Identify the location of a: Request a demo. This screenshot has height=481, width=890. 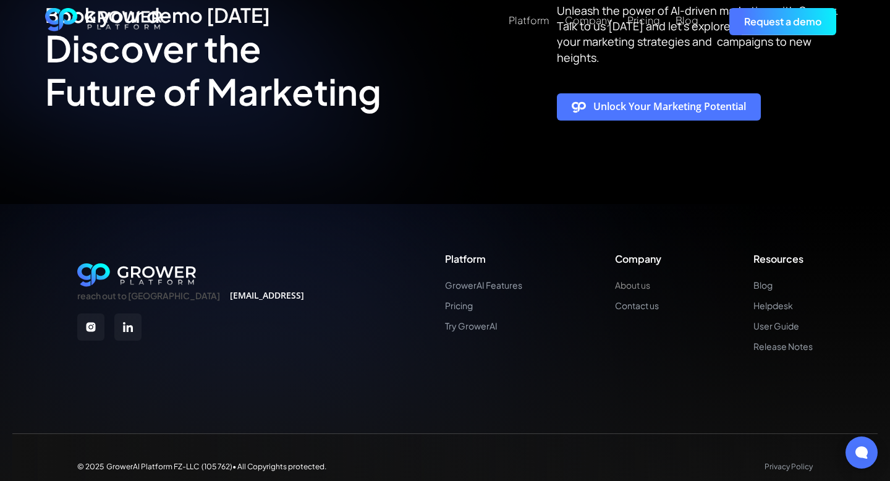
(782, 21).